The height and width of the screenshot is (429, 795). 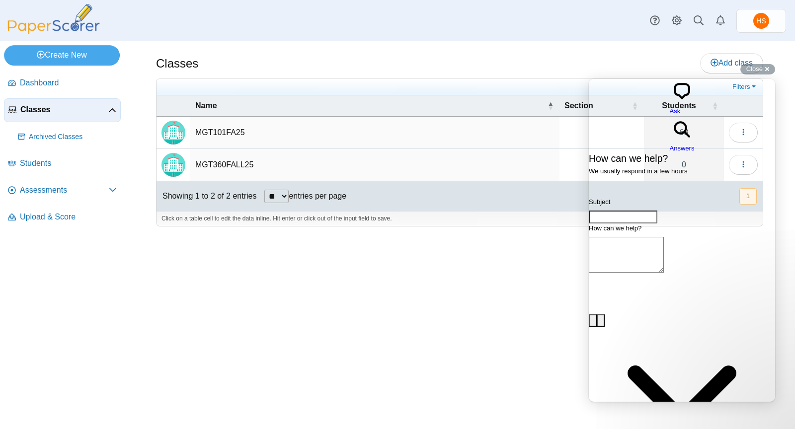 What do you see at coordinates (68, 217) in the screenshot?
I see `span: Upload & Score` at bounding box center [68, 217].